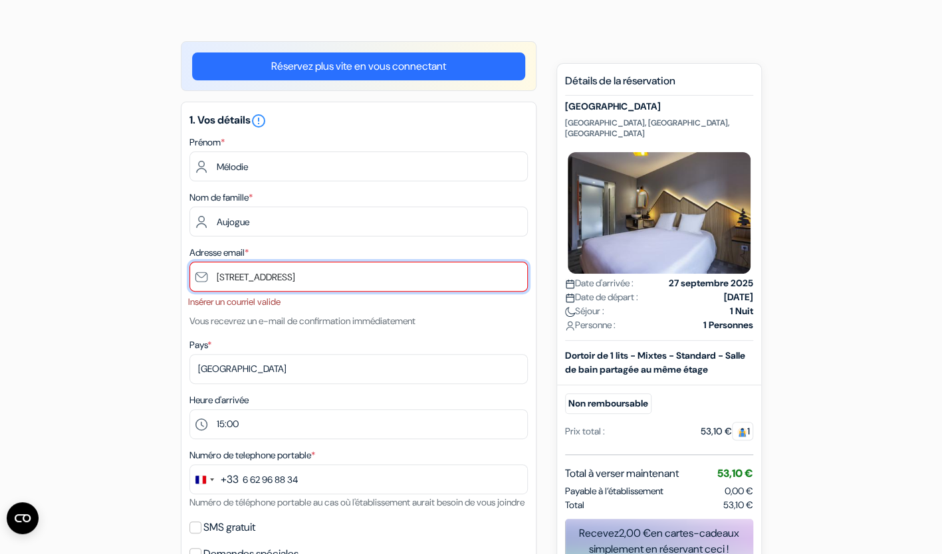 This screenshot has height=554, width=942. I want to click on b: Dortoir de 1 lits - Mixtes - Standard - Salle de bain partagée au même étage, so click(655, 362).